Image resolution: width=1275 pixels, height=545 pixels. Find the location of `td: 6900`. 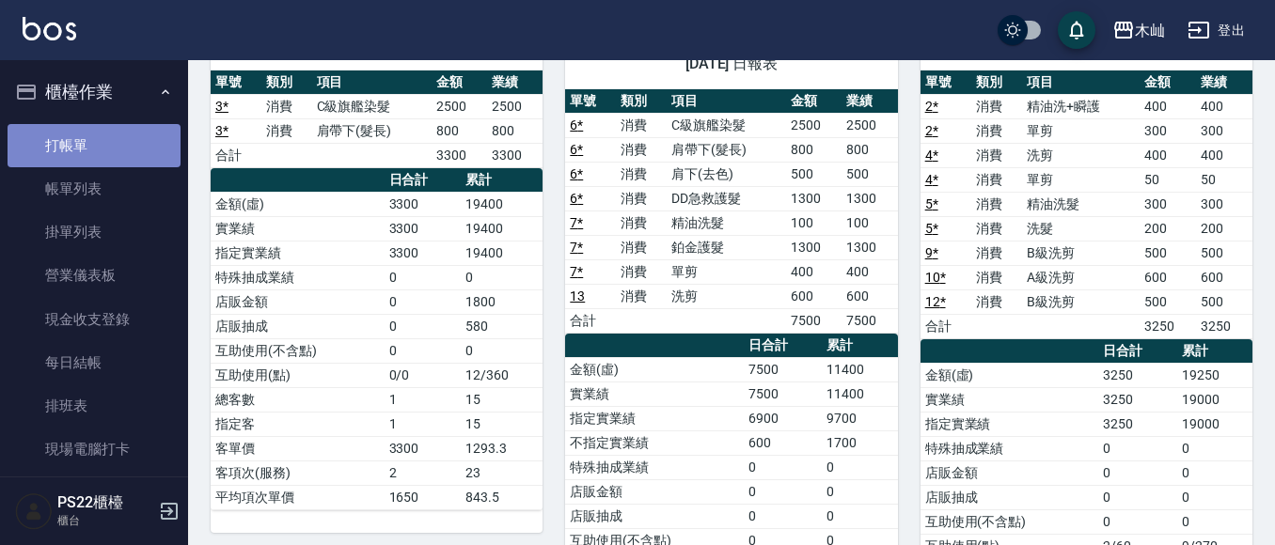

td: 6900 is located at coordinates (783, 418).